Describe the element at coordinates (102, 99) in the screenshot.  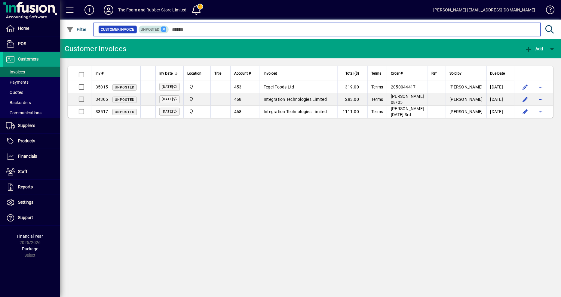
I see `span: 34305` at that location.